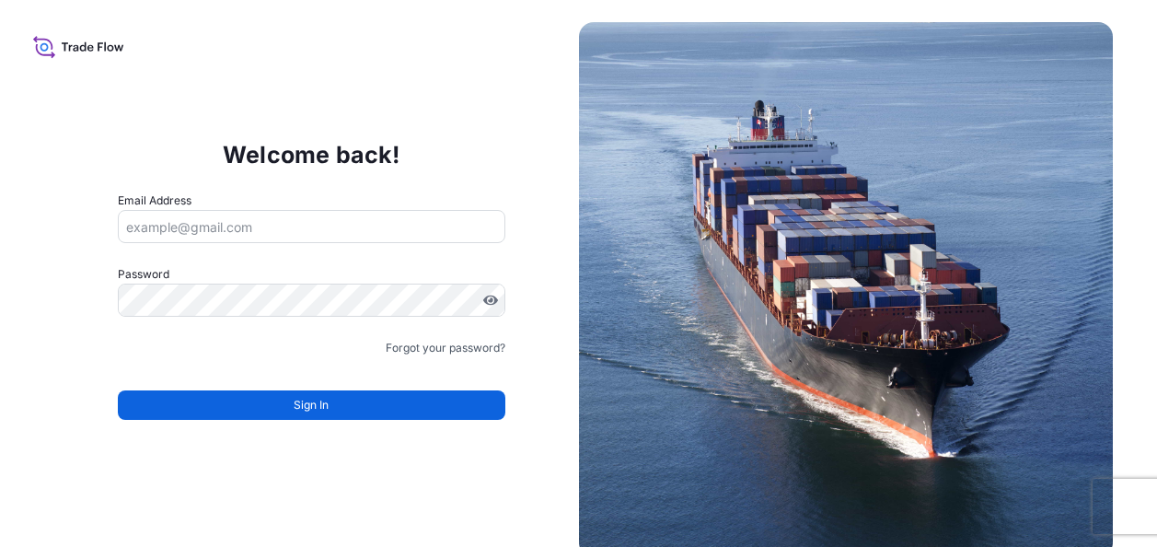 The width and height of the screenshot is (1157, 547). I want to click on span: Sign In, so click(311, 405).